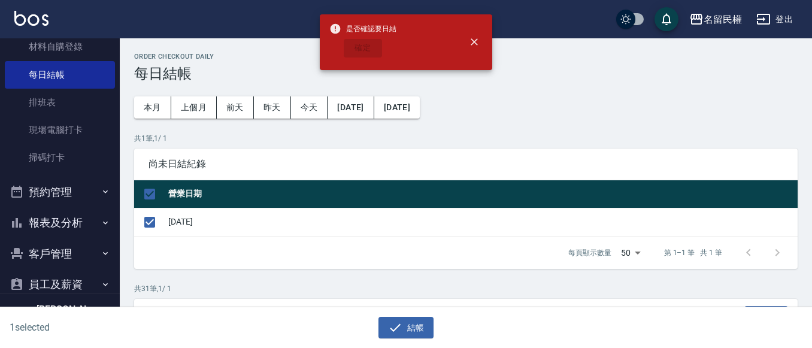 The height and width of the screenshot is (348, 812). What do you see at coordinates (590, 253) in the screenshot?
I see `p: 每頁顯示數量` at bounding box center [590, 253].